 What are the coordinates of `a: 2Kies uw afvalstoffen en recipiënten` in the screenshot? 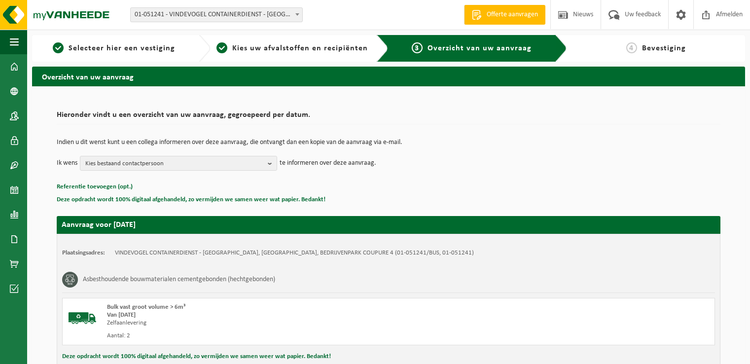 It's located at (292, 48).